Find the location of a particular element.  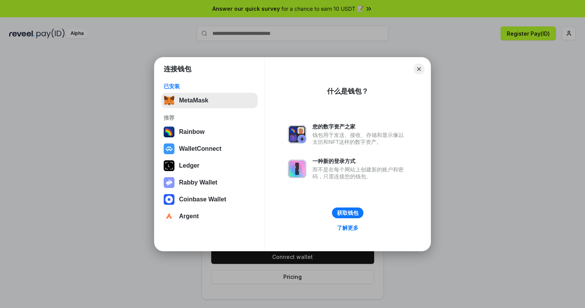

button: 获取钱包 is located at coordinates (347, 213).